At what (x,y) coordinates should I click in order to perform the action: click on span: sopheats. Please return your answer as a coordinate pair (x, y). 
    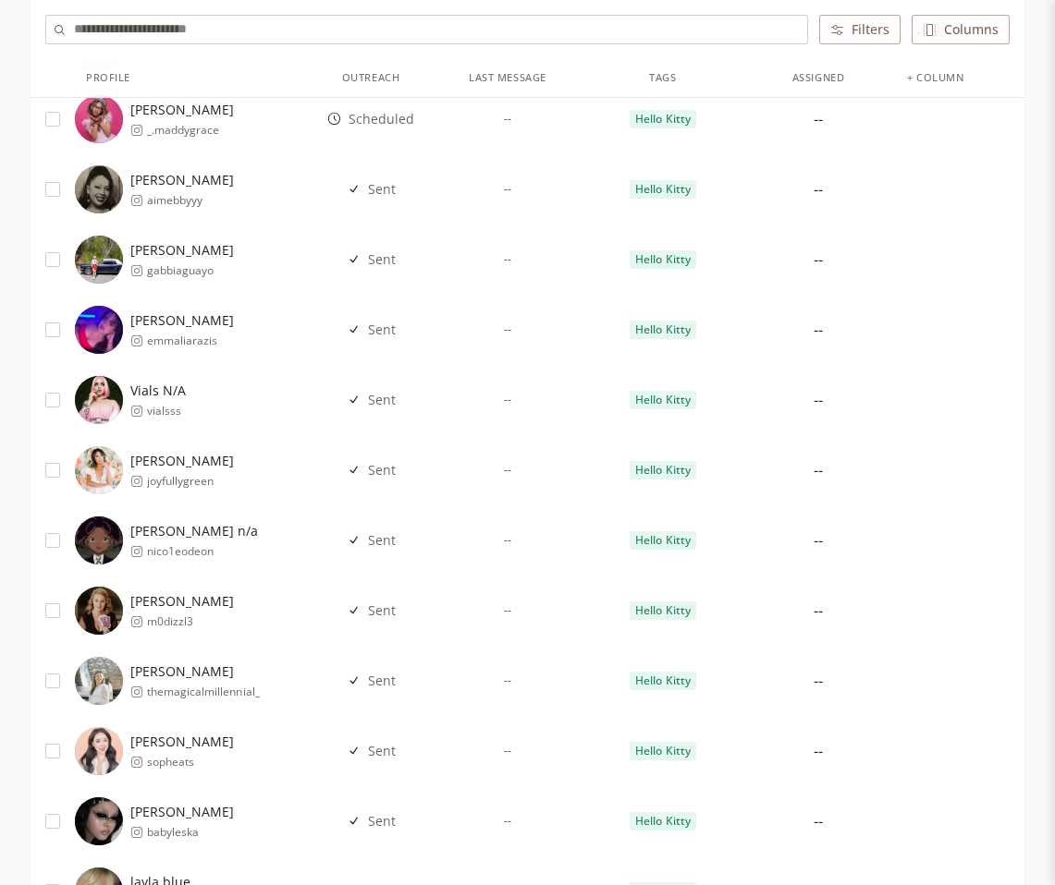
    Looking at the image, I should click on (190, 762).